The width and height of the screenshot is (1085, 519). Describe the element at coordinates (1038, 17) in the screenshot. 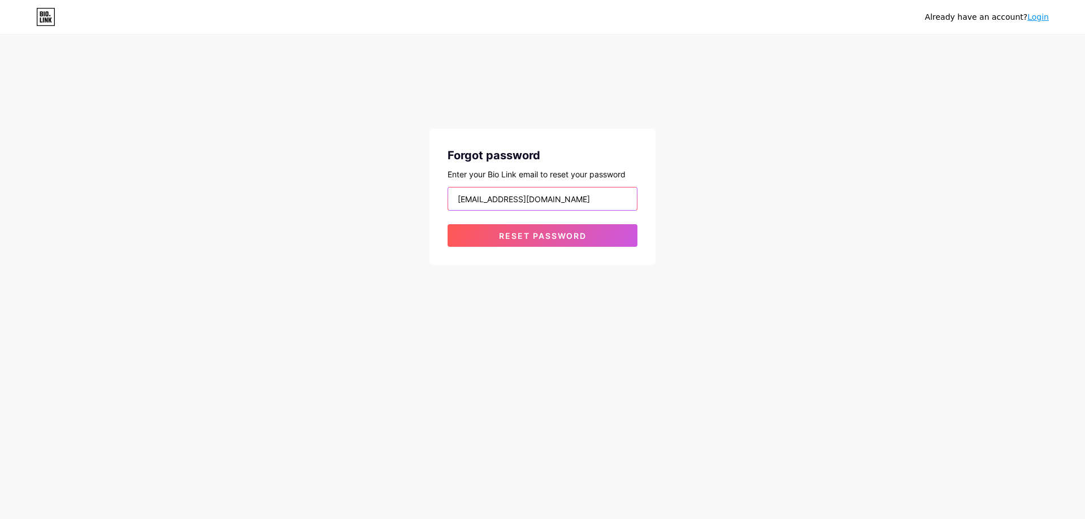

I see `a: Login` at that location.